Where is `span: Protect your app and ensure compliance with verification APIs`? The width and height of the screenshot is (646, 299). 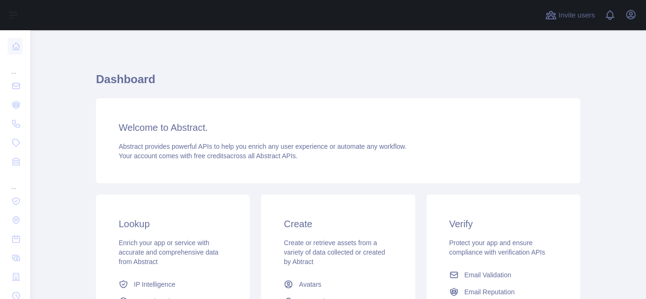 span: Protect your app and ensure compliance with verification APIs is located at coordinates (497, 248).